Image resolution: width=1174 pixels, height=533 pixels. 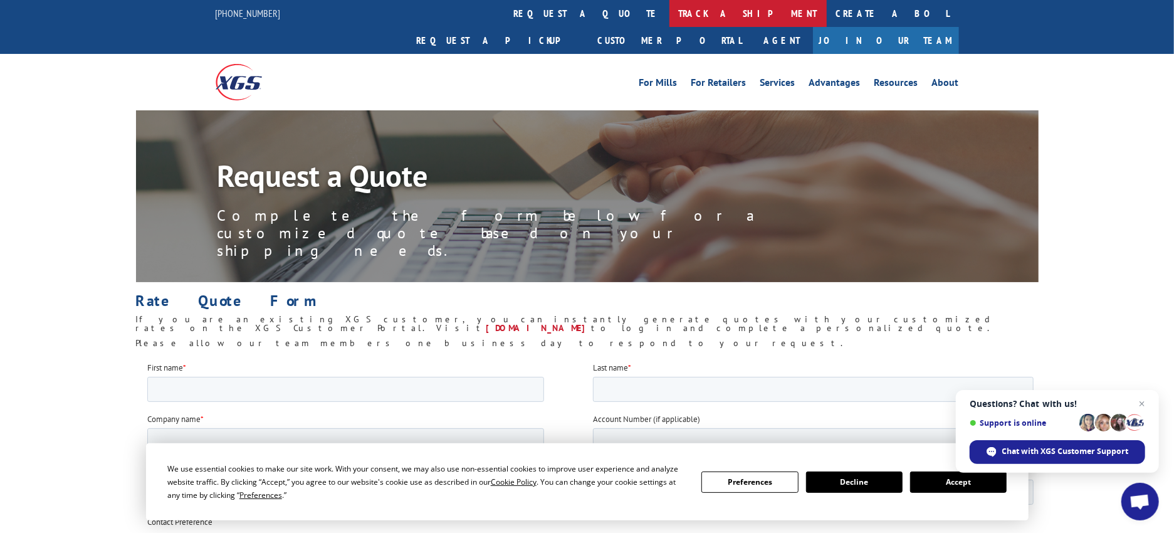 What do you see at coordinates (471, 108) in the screenshot?
I see `span: Phone number` at bounding box center [471, 108].